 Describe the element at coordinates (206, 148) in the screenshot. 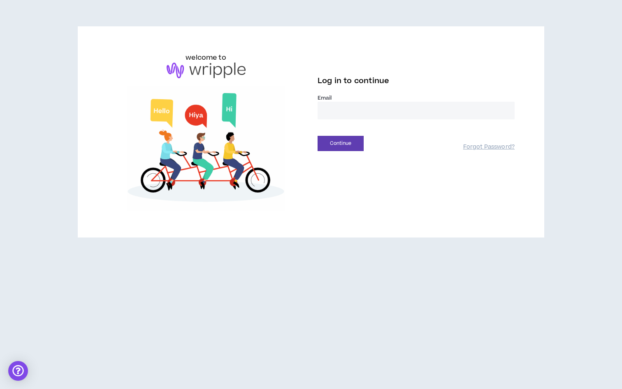

I see `img: Welcome to Wripple` at that location.